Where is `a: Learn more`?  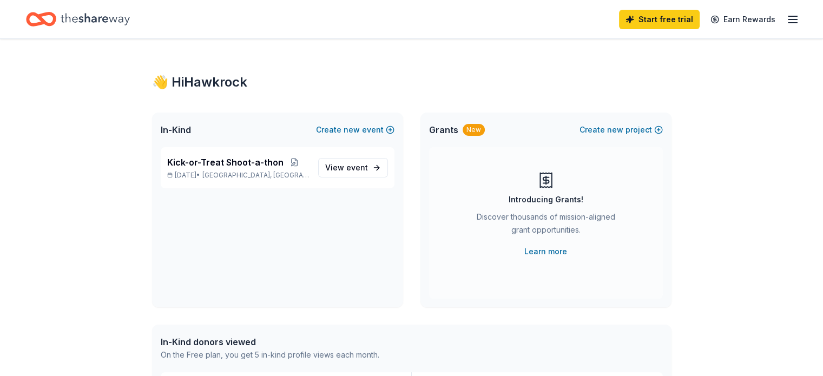 a: Learn more is located at coordinates (546, 252).